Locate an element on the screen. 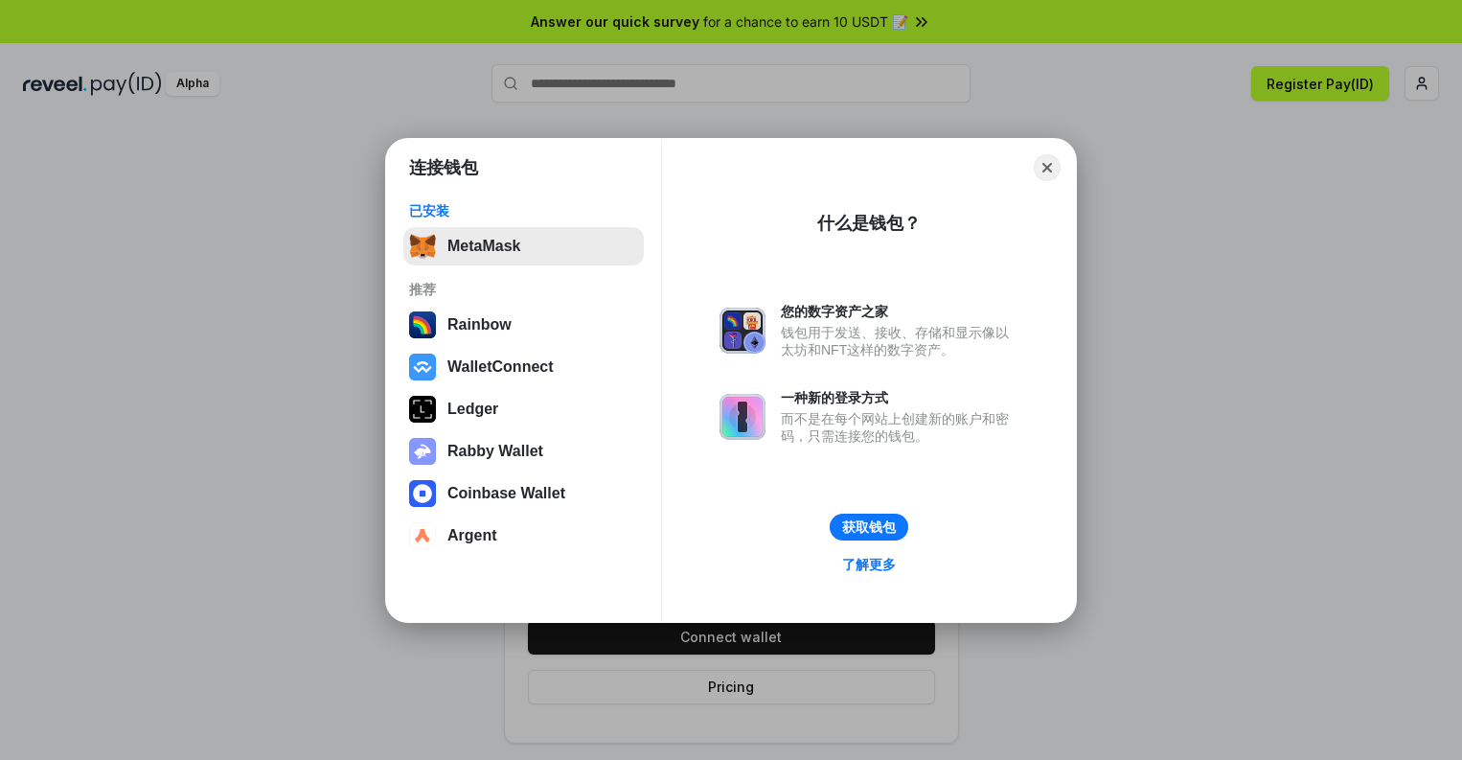  button: Coinbase Wallet is located at coordinates (523, 493).